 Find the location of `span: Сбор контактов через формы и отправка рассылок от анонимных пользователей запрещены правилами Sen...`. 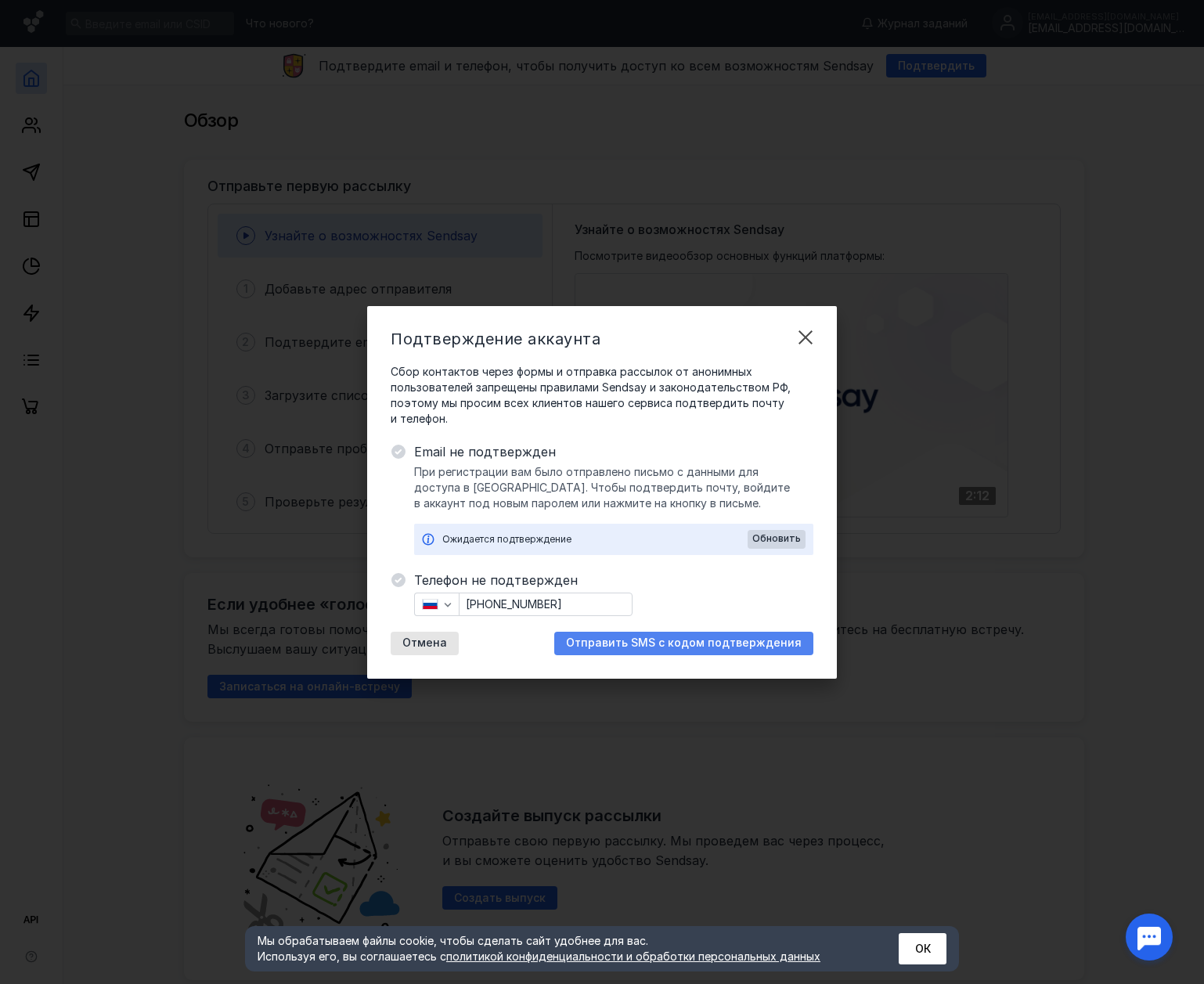

span: Сбор контактов через формы и отправка рассылок от анонимных пользователей запрещены правилами Sen... is located at coordinates (602, 395).